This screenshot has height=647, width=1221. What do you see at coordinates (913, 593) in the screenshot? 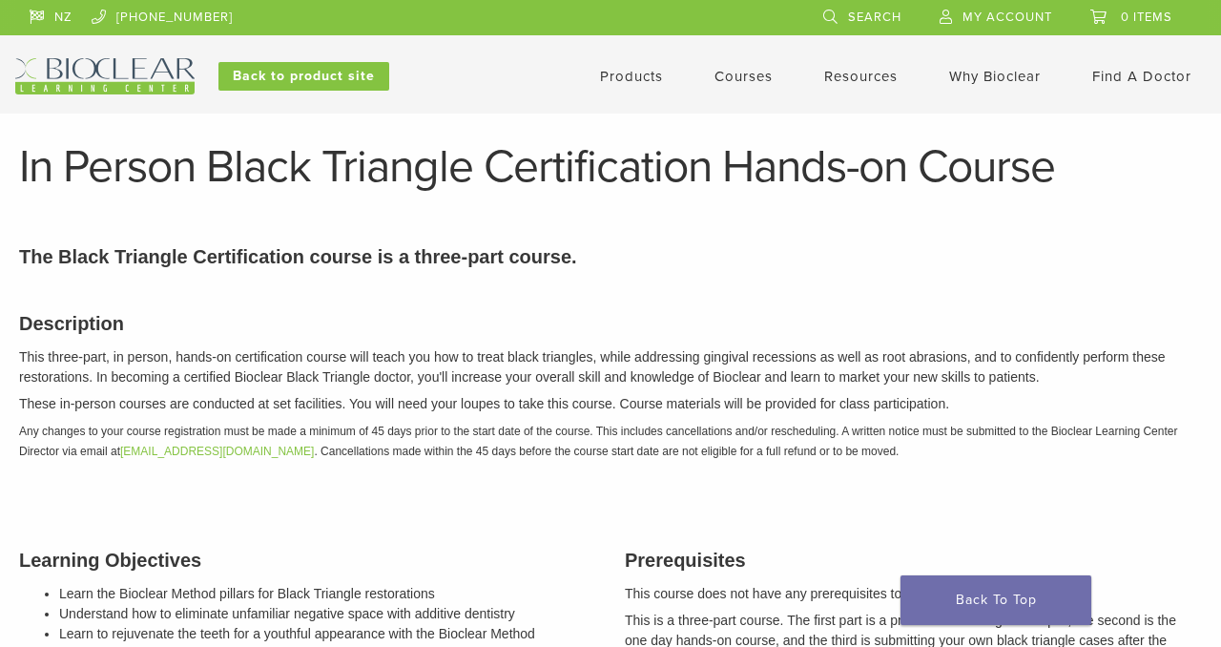
I see `p: This course does not have any prerequisites to take.` at bounding box center [913, 593].